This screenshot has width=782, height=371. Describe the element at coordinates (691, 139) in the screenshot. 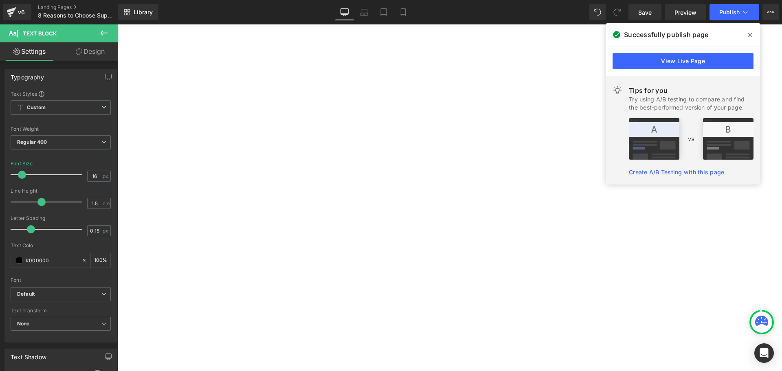

I see `img: tip.png` at that location.